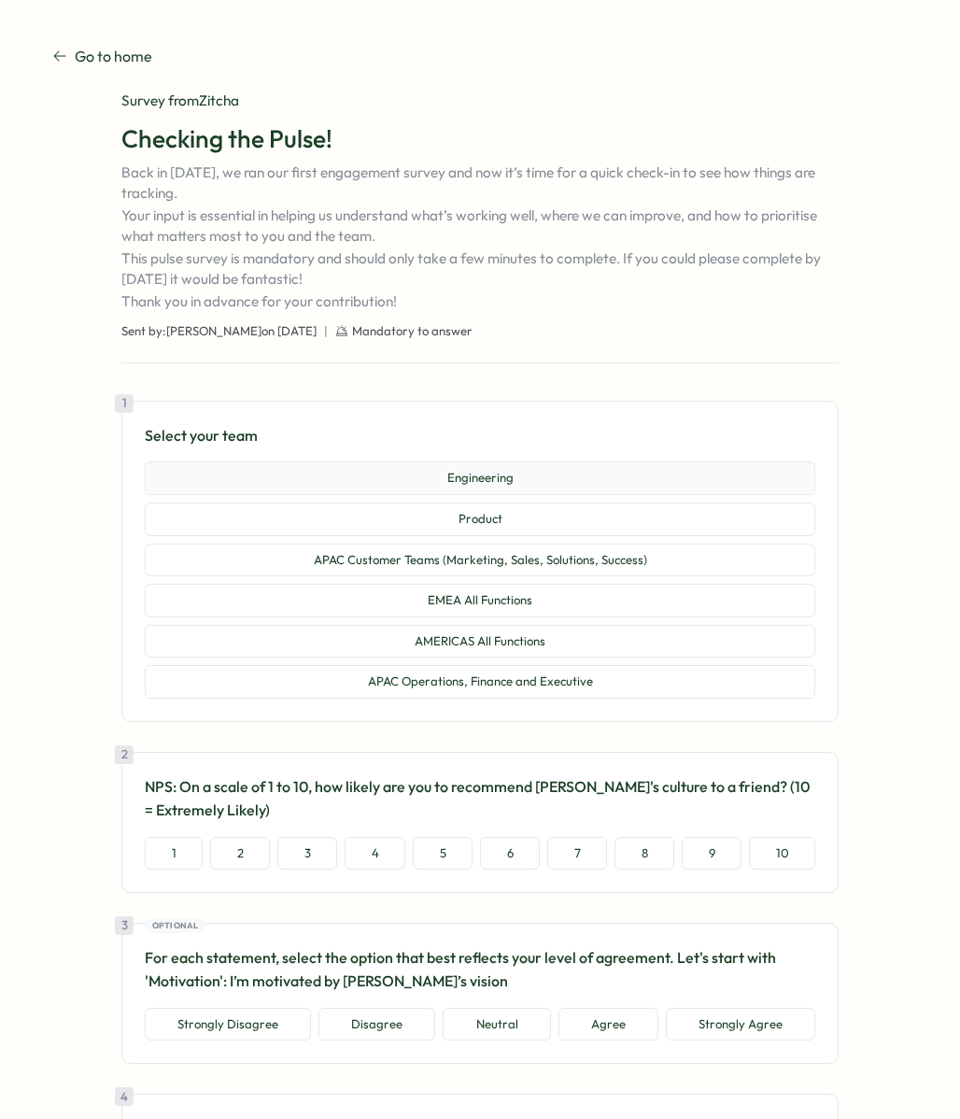 The height and width of the screenshot is (1119, 960). I want to click on button: APAC Operations, Finance and Executive, so click(480, 682).